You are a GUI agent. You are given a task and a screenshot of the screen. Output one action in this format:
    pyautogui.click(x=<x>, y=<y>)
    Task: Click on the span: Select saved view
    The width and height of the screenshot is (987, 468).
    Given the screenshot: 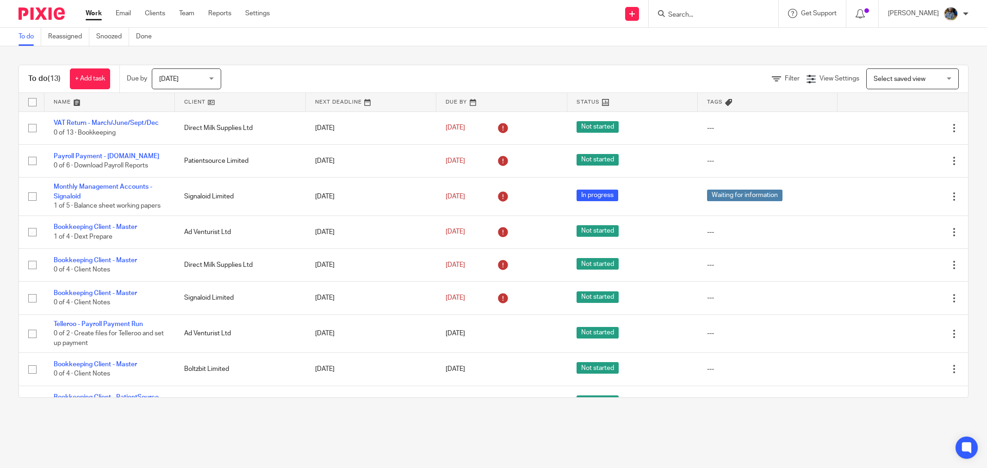 What is the action you would take?
    pyautogui.click(x=900, y=79)
    